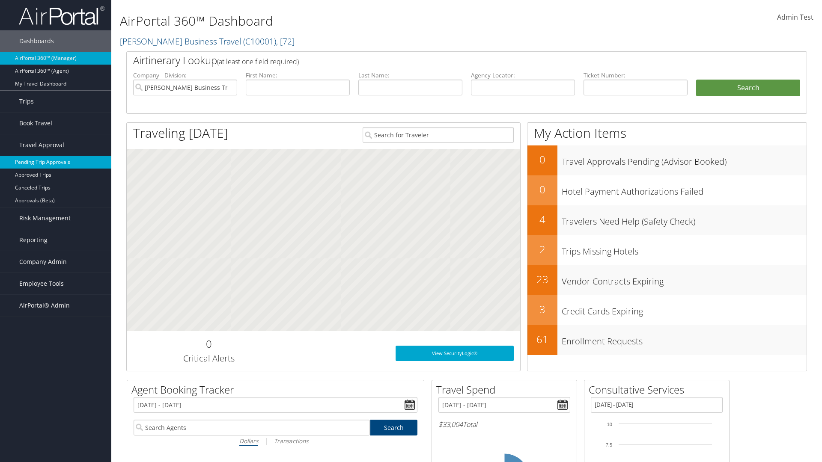 The height and width of the screenshot is (462, 822). Describe the element at coordinates (667, 280) in the screenshot. I see `a: 23Vendor Contracts Expiring` at that location.